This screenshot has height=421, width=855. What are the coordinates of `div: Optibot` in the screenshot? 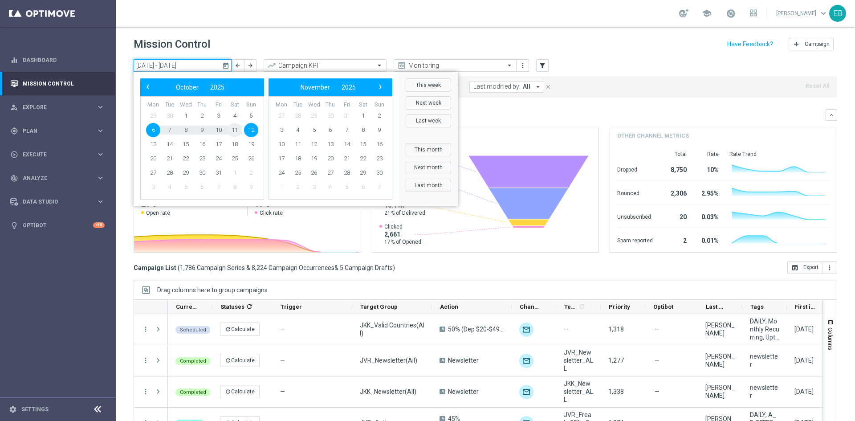 It's located at (57, 225).